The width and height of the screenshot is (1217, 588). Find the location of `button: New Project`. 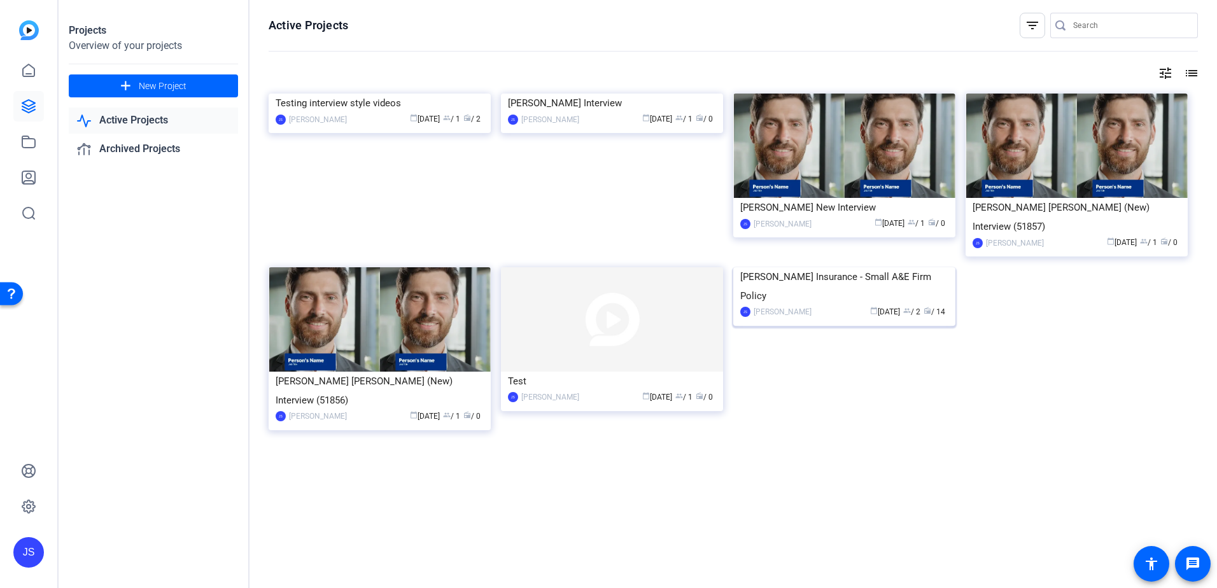

button: New Project is located at coordinates (153, 86).